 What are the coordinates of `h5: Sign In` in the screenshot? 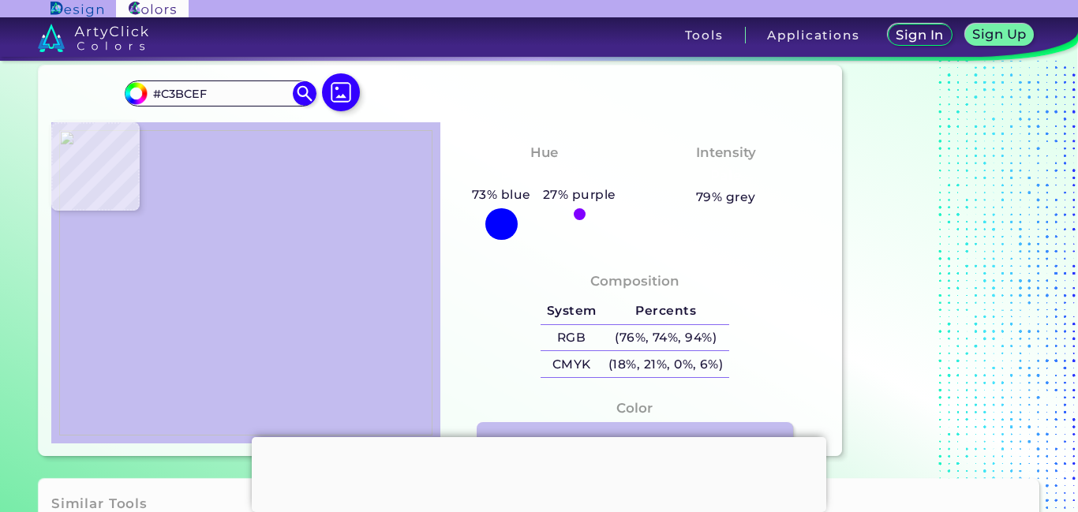 It's located at (920, 35).